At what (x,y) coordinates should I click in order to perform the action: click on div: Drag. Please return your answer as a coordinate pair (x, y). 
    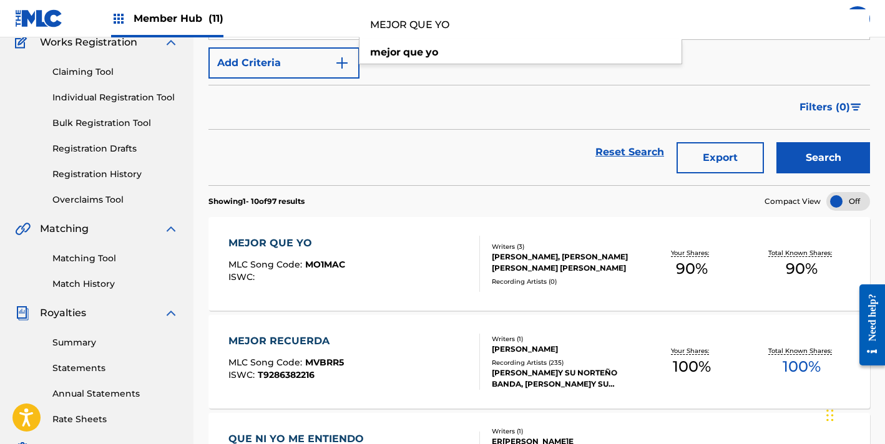
    Looking at the image, I should click on (830, 416).